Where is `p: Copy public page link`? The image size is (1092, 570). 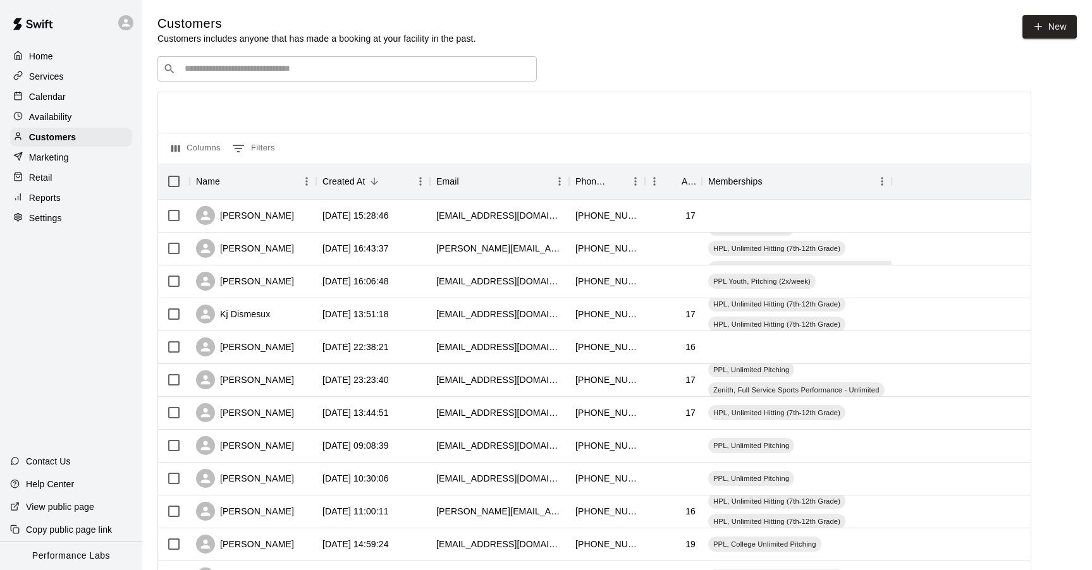 p: Copy public page link is located at coordinates (69, 530).